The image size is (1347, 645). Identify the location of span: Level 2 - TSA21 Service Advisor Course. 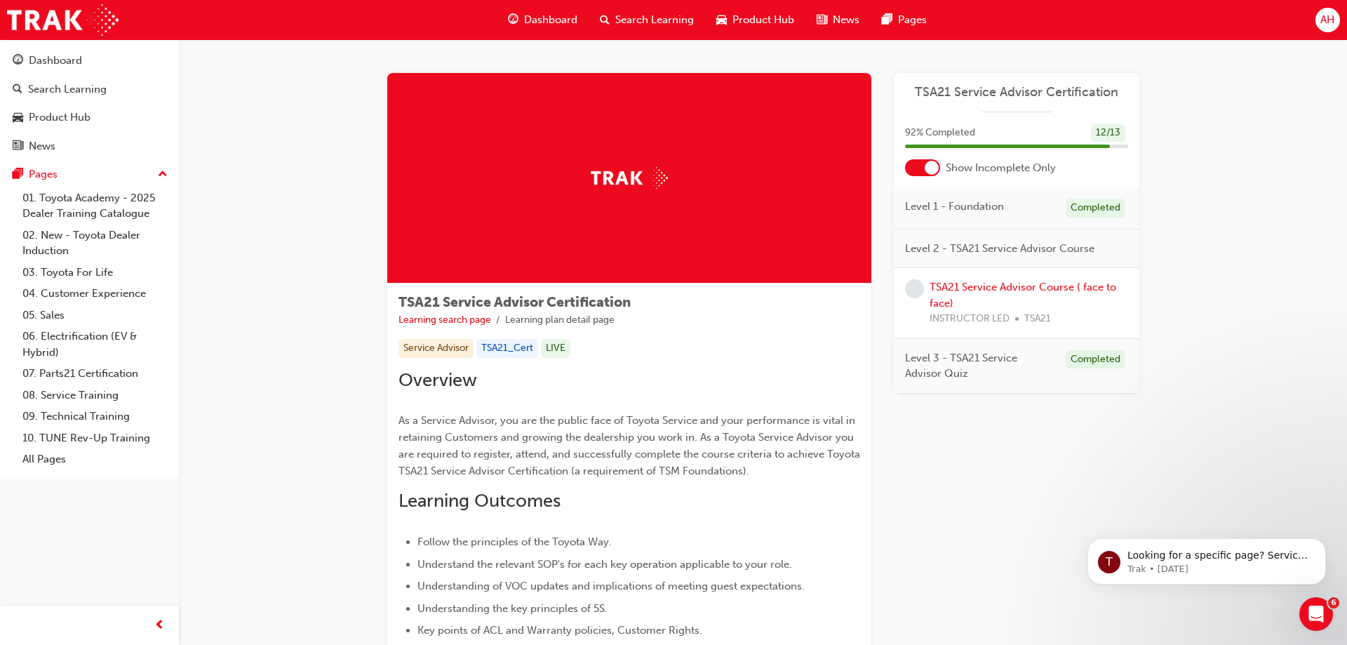
(1000, 248).